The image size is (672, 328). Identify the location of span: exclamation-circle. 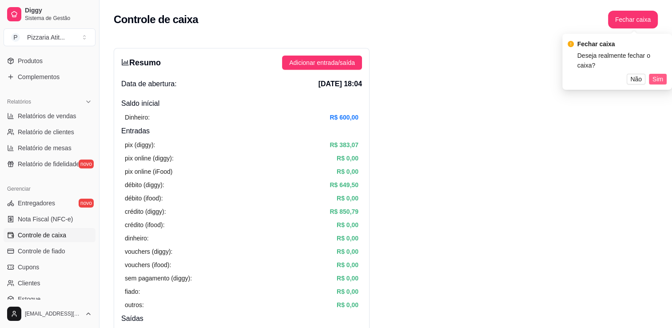
(571, 44).